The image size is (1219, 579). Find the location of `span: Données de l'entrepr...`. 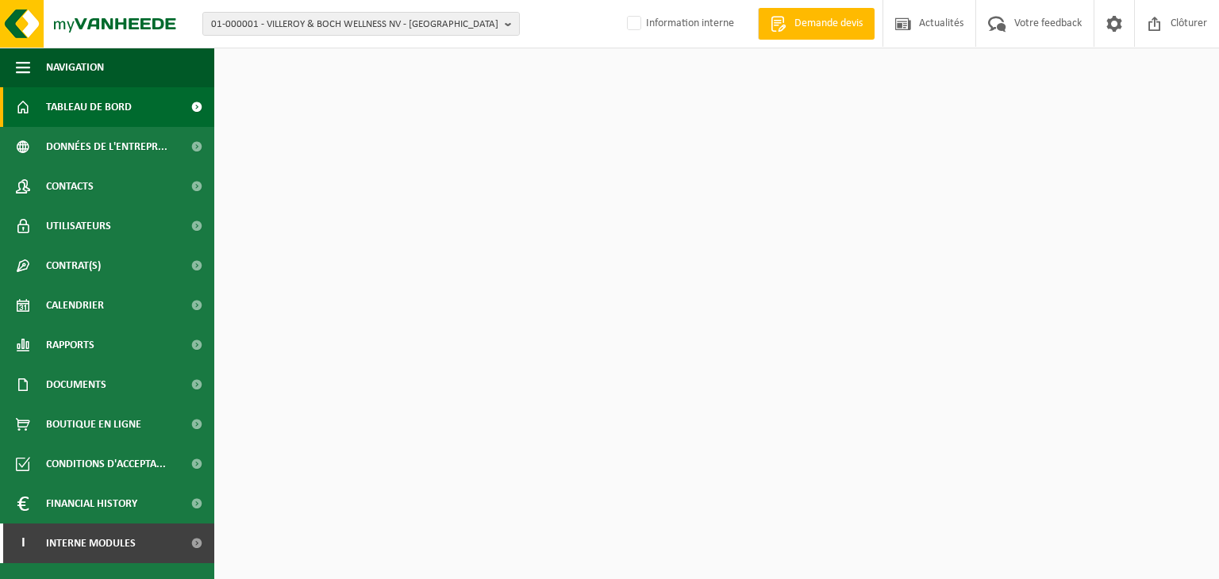

span: Données de l'entrepr... is located at coordinates (106, 147).